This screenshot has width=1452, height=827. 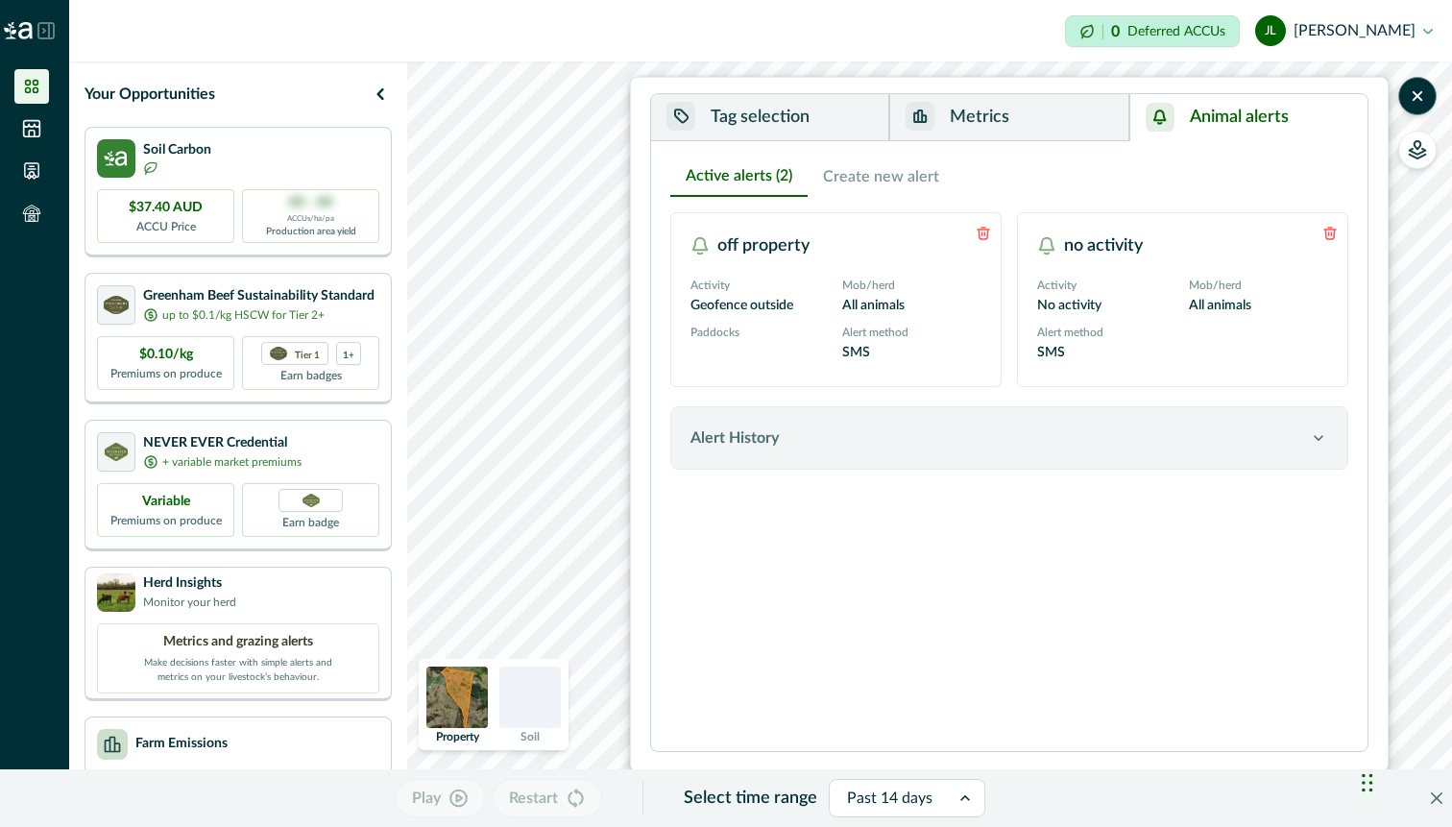 I want to click on p: NEVER EVER Credential, so click(x=222, y=443).